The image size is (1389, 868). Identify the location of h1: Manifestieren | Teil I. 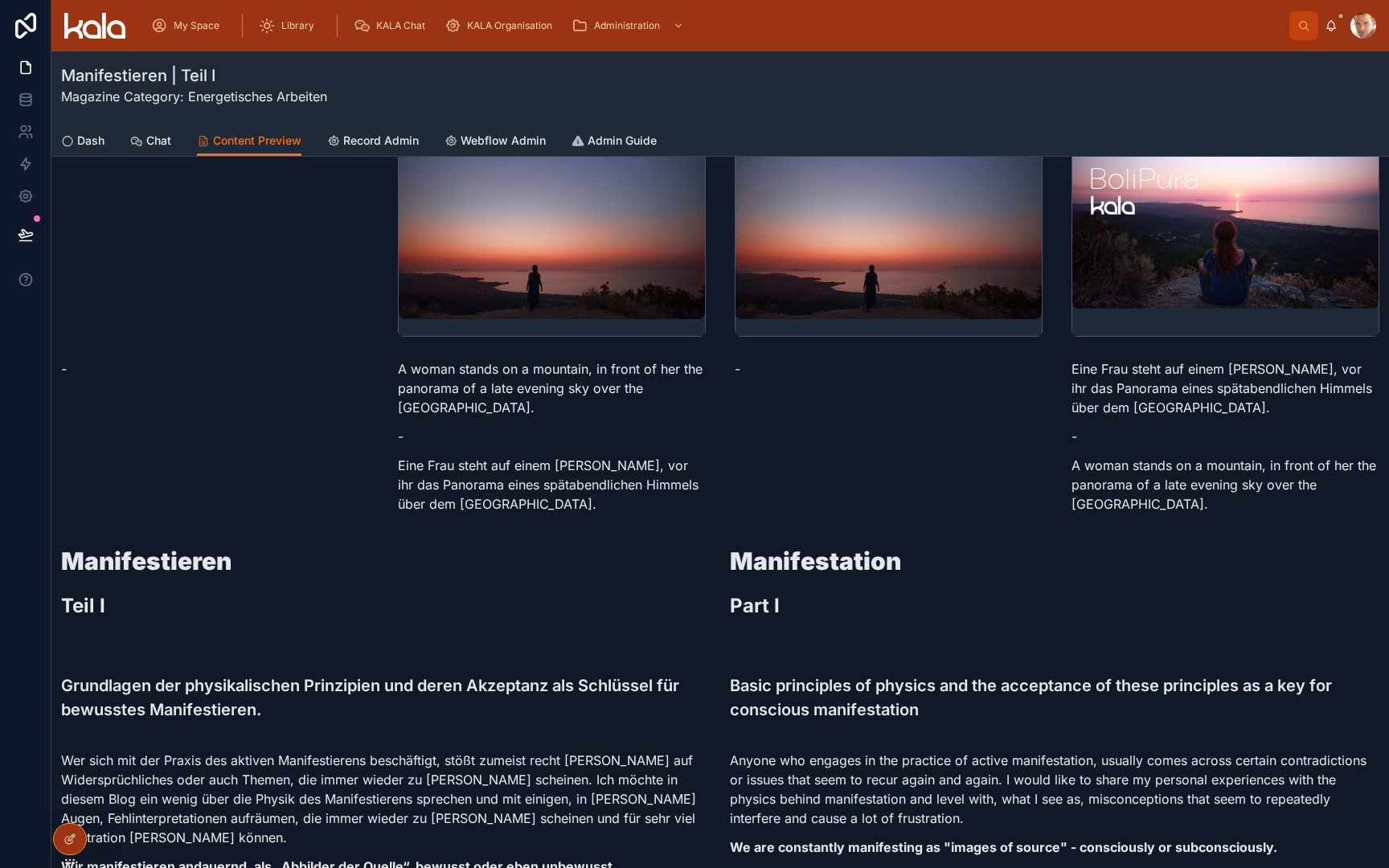
(194, 76).